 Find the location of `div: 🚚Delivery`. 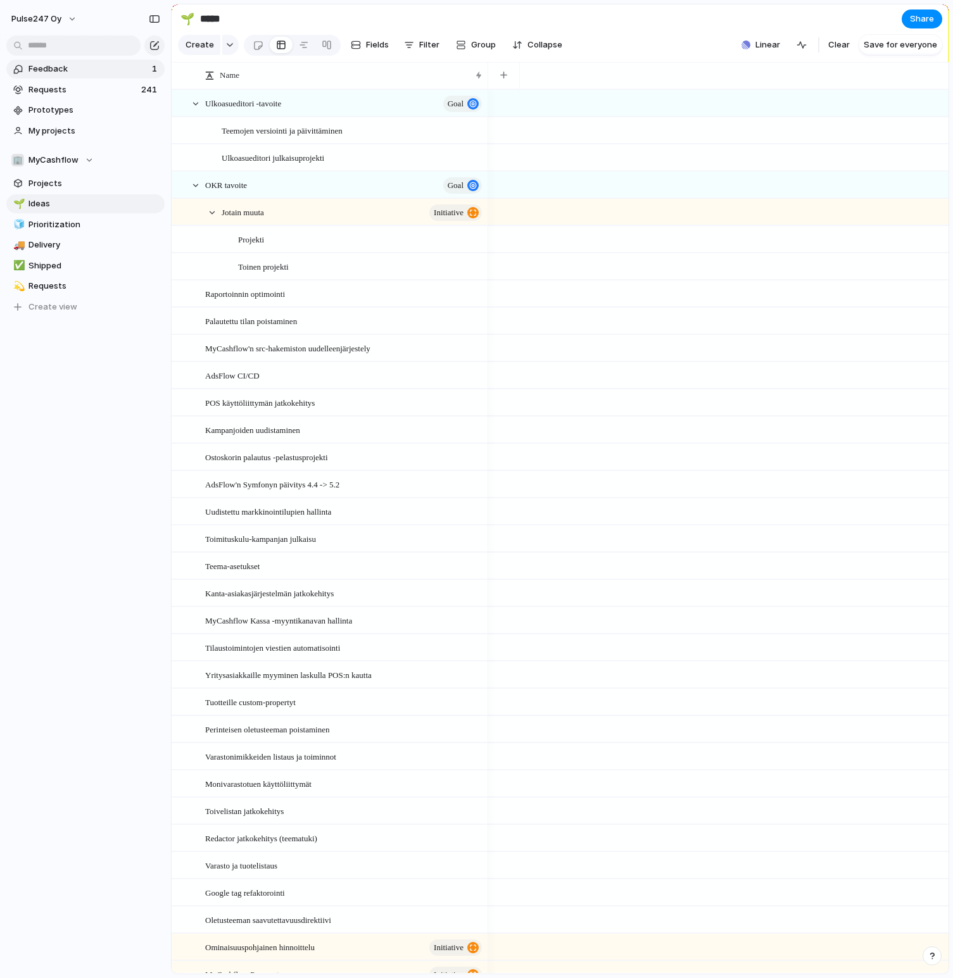

div: 🚚Delivery is located at coordinates (85, 245).